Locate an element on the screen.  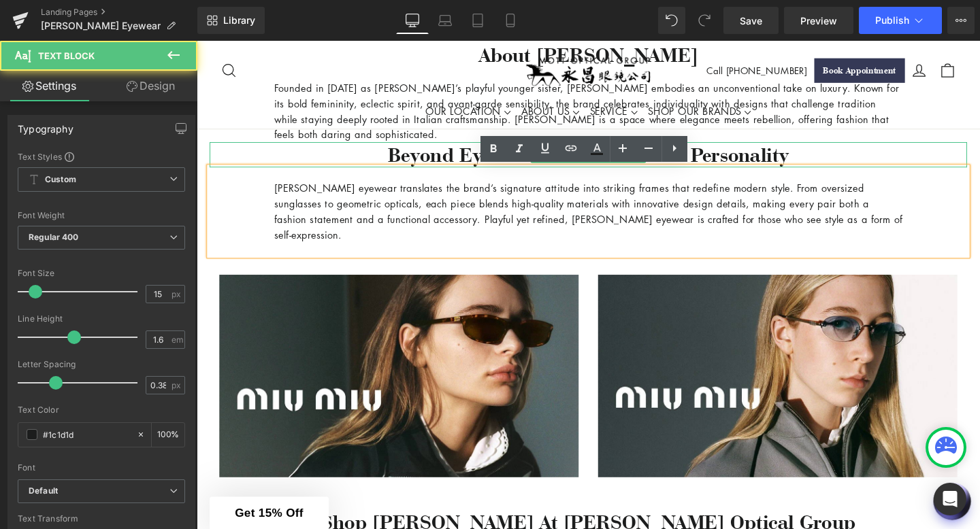
a: Tablet is located at coordinates (478, 20).